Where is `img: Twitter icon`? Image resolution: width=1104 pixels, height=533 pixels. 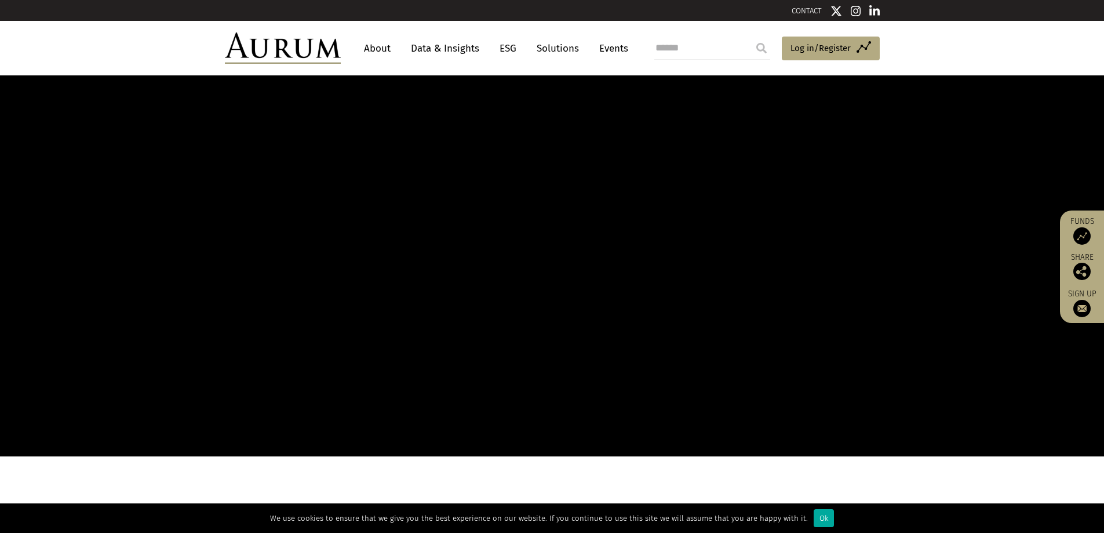
img: Twitter icon is located at coordinates (836, 11).